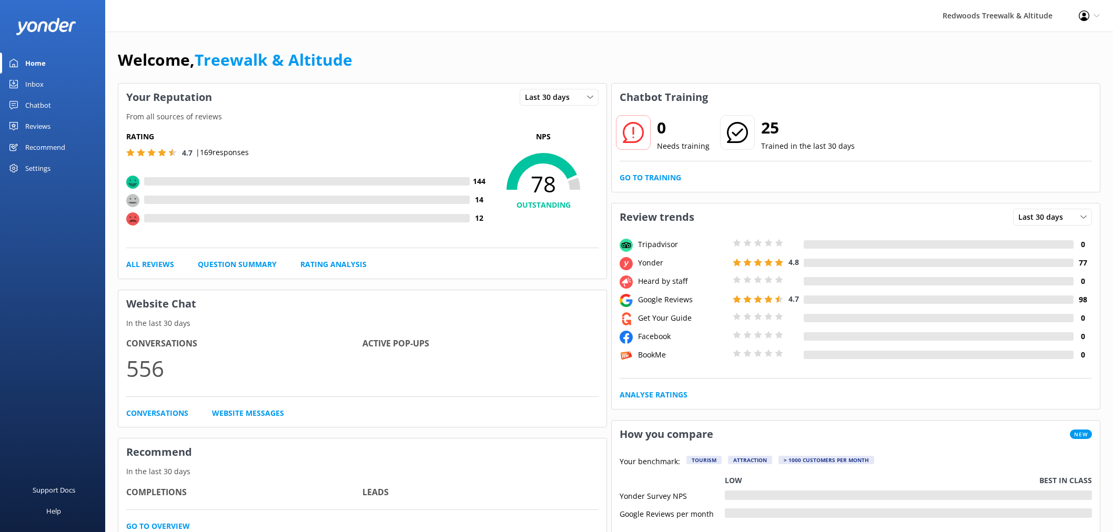 The image size is (1113, 532). What do you see at coordinates (150, 265) in the screenshot?
I see `a: All Reviews` at bounding box center [150, 265].